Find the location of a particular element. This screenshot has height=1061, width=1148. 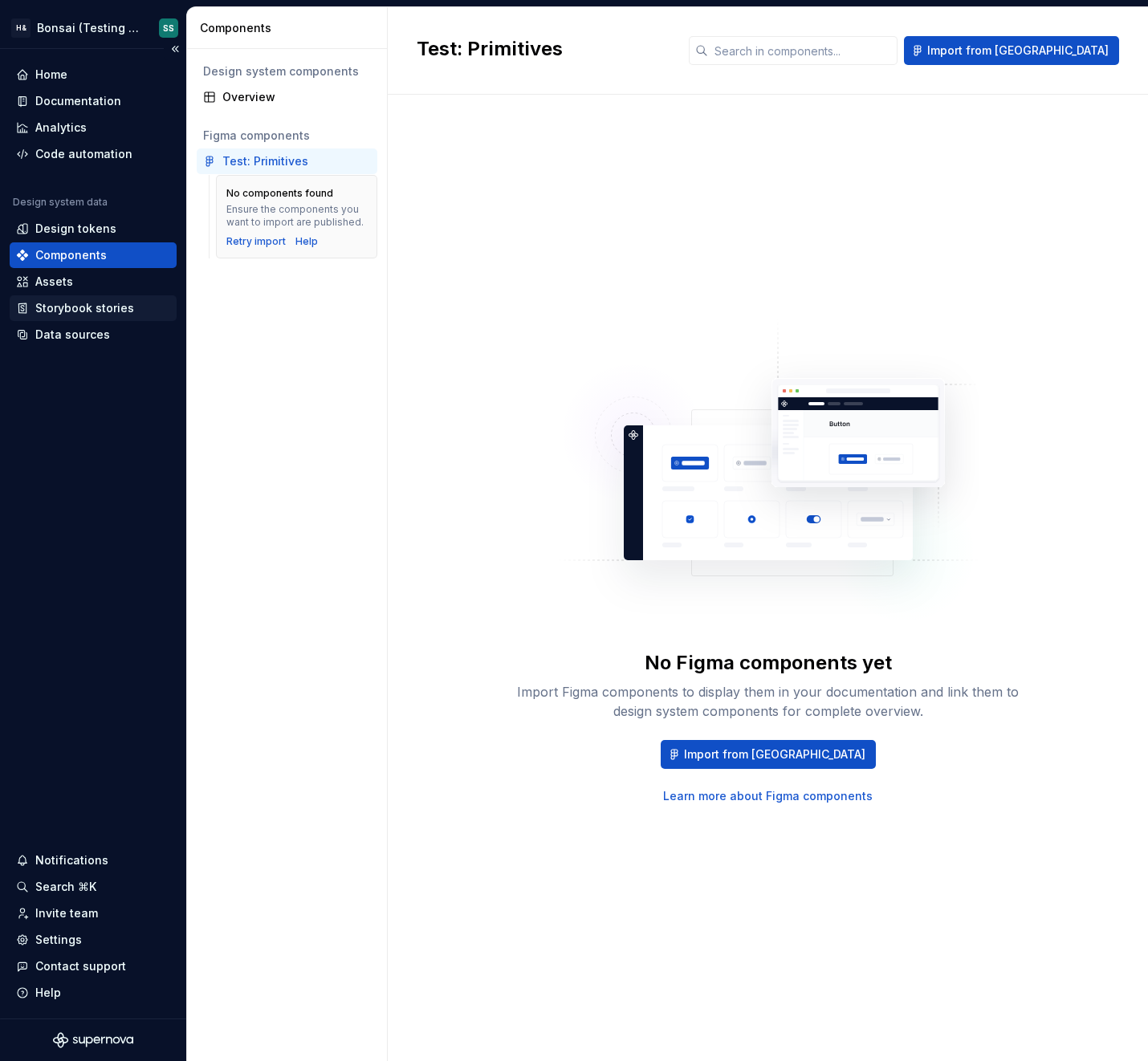

div: Design system components is located at coordinates (287, 71).